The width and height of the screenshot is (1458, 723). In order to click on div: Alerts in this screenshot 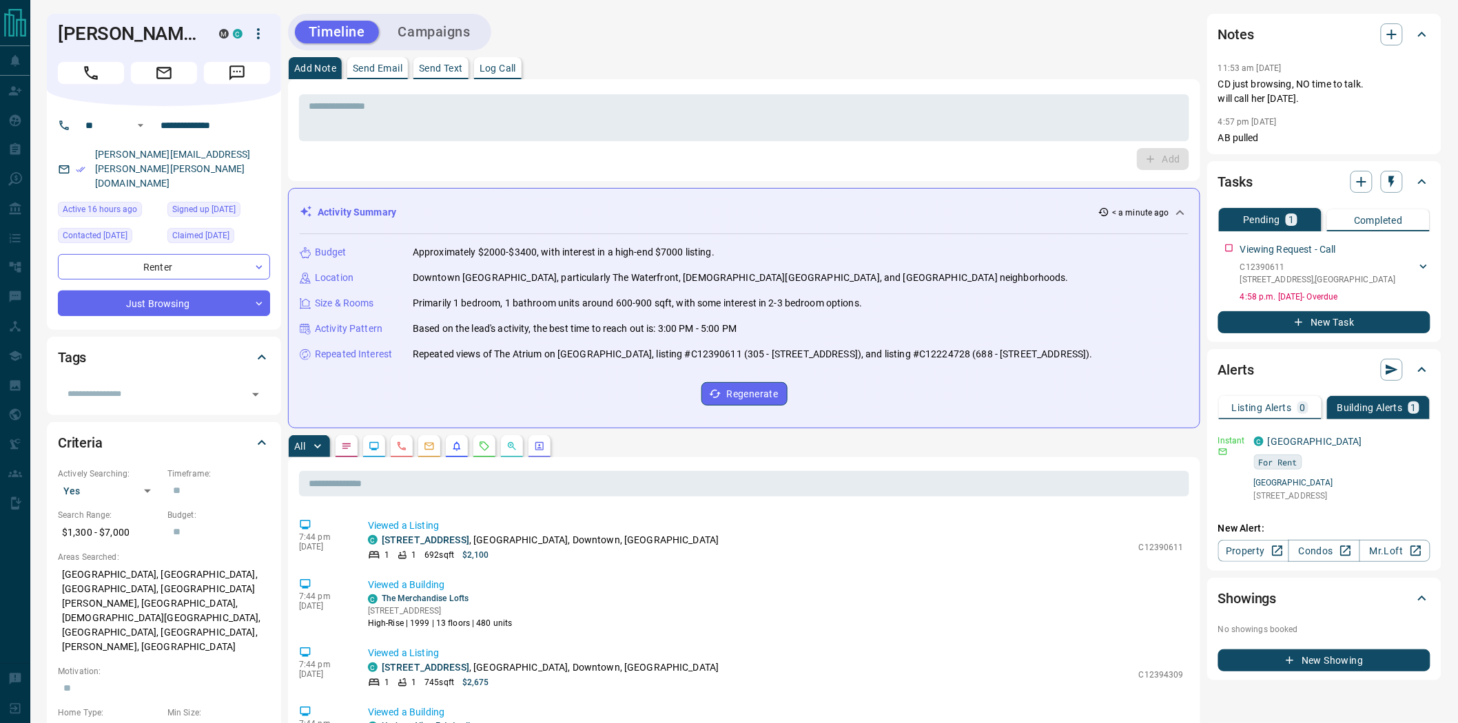, I will do `click(1324, 370)`.